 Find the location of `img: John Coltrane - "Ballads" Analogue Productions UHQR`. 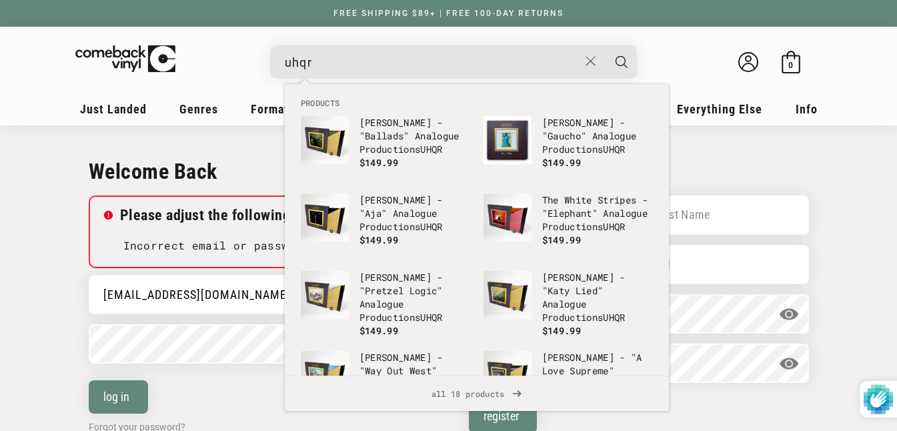

img: John Coltrane - "Ballads" Analogue Productions UHQR is located at coordinates (325, 140).